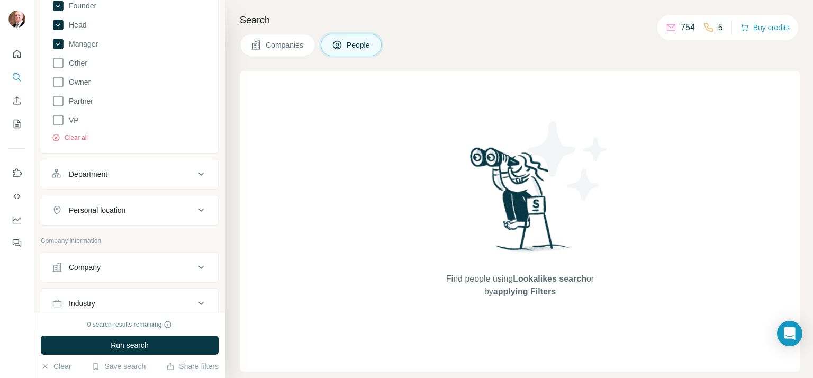 The image size is (813, 378). I want to click on button: Search, so click(17, 77).